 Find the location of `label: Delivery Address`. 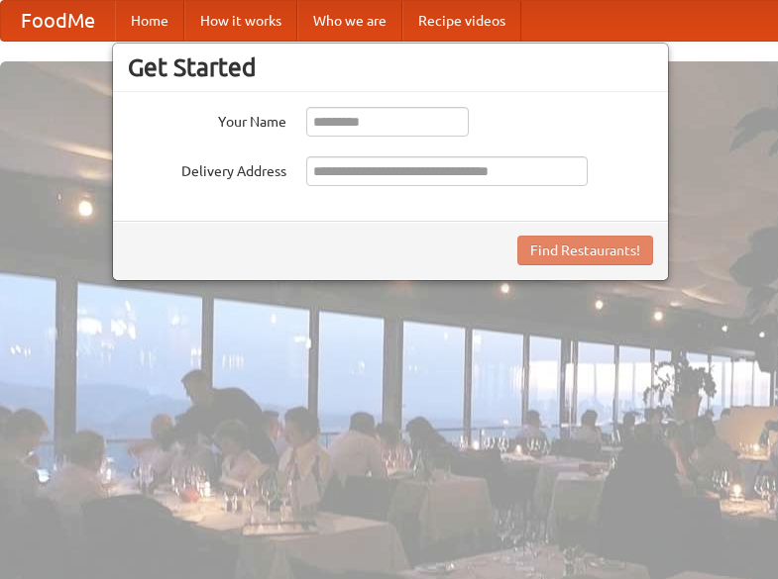

label: Delivery Address is located at coordinates (207, 168).